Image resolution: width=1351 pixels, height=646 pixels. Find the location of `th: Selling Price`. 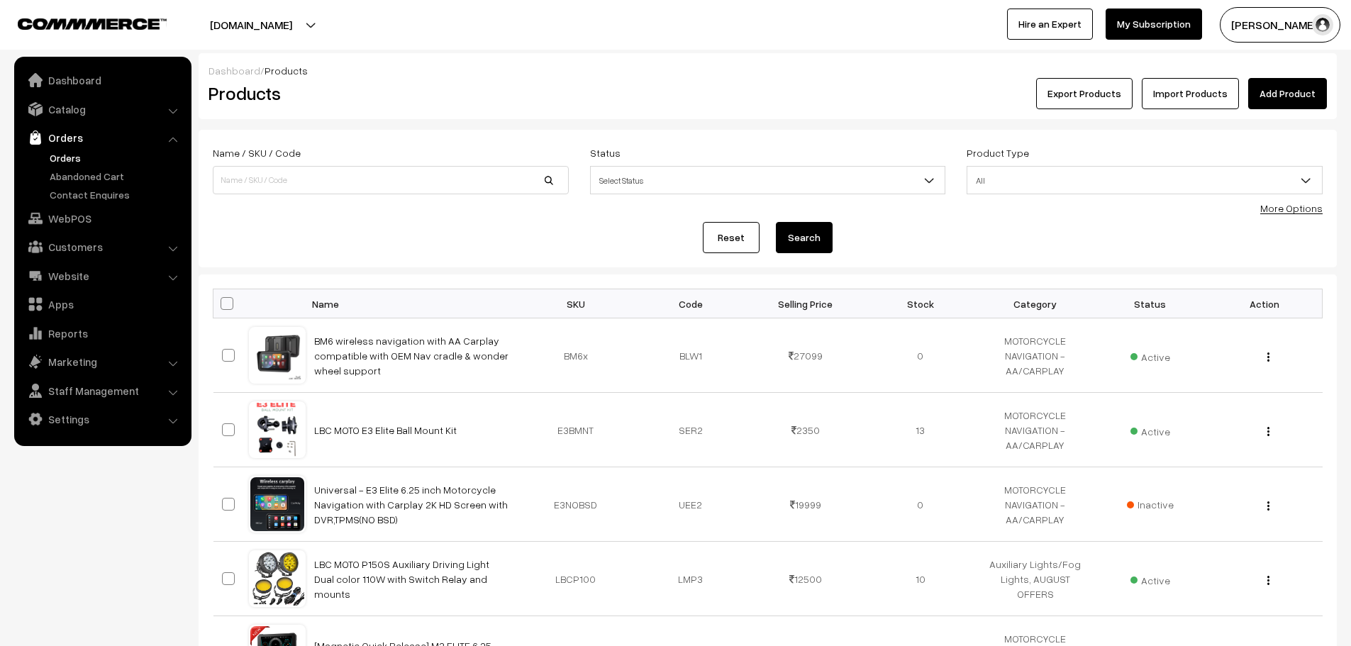

th: Selling Price is located at coordinates (805, 303).